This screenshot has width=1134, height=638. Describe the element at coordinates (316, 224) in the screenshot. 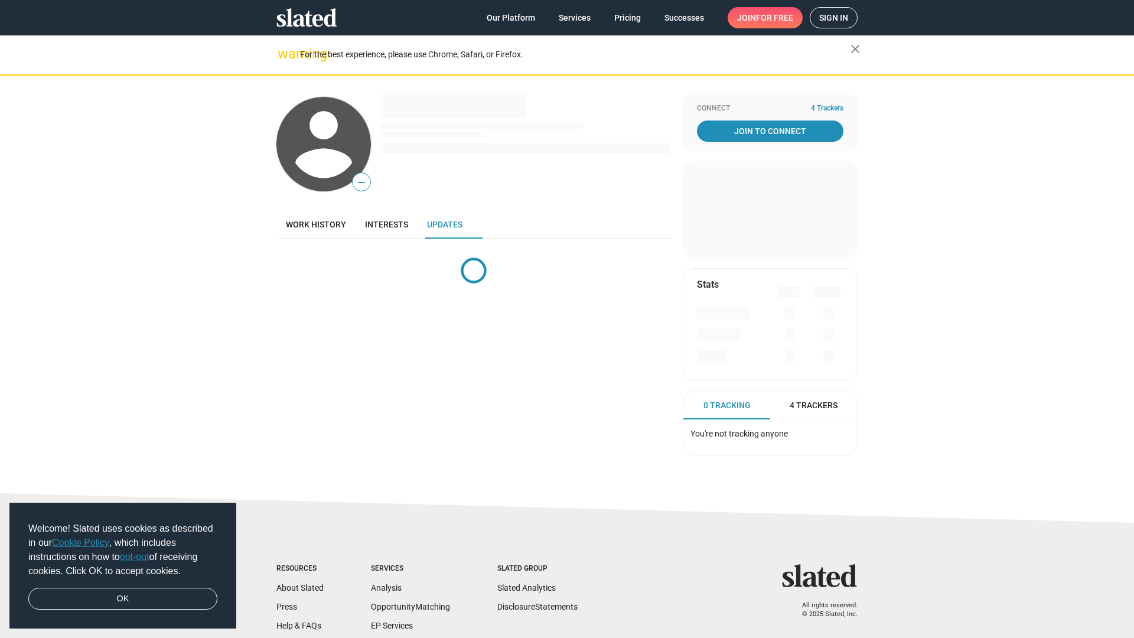

I see `a: Work history` at that location.